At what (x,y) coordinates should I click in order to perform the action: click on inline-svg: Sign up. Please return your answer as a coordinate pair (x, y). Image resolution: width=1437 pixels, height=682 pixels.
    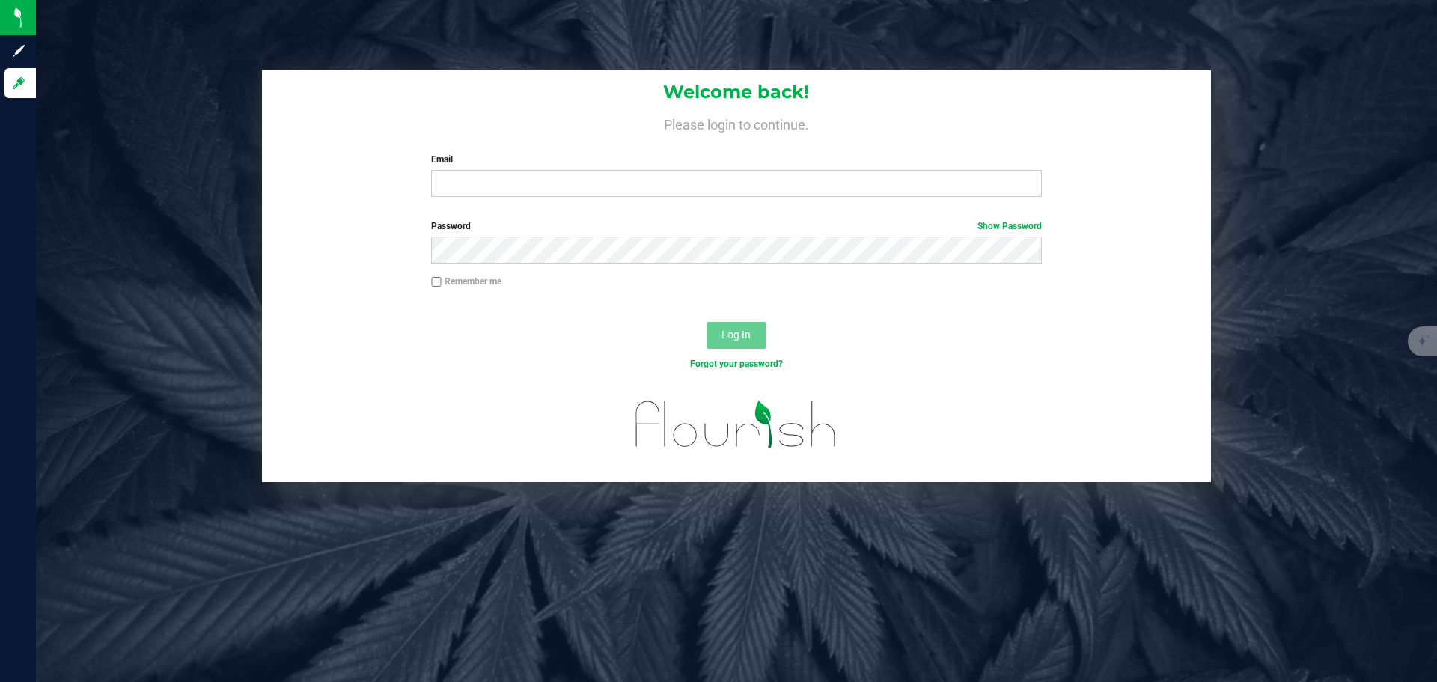
    Looking at the image, I should click on (19, 51).